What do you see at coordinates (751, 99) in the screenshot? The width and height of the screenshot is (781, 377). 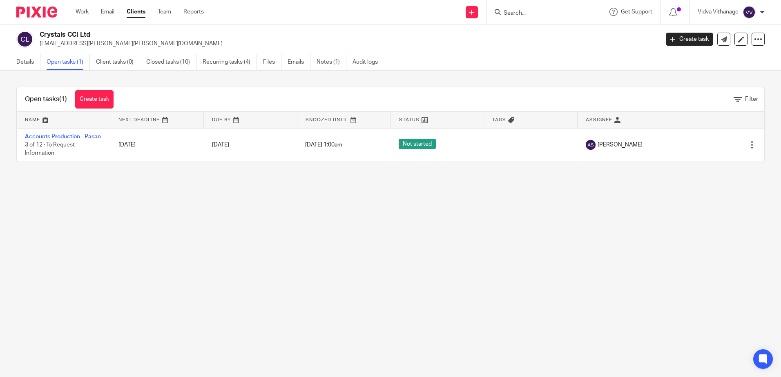 I see `span: Filter` at bounding box center [751, 99].